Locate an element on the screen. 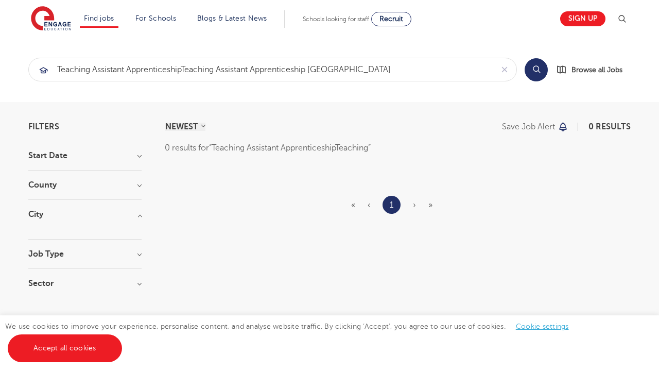 The width and height of the screenshot is (659, 371). h3: Start Date is located at coordinates (85, 156).